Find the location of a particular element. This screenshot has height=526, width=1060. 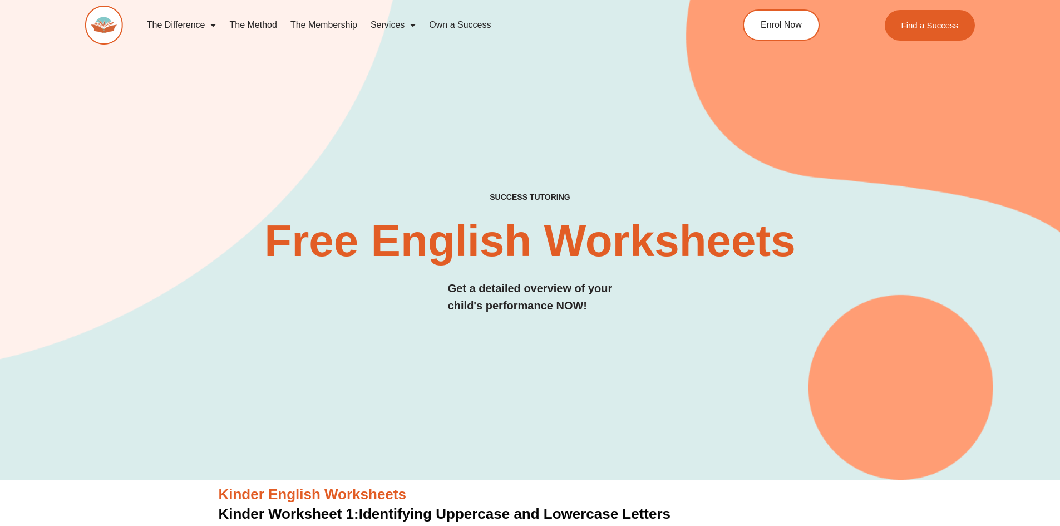

h3: Kinder English Worksheets is located at coordinates (530, 494).